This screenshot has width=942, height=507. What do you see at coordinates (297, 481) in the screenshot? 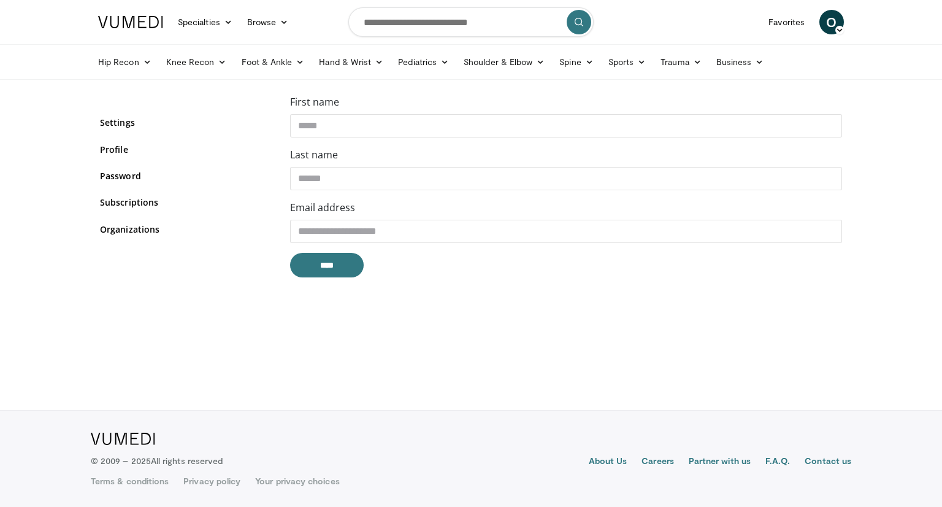
I see `a: Your privacy choices` at bounding box center [297, 481].